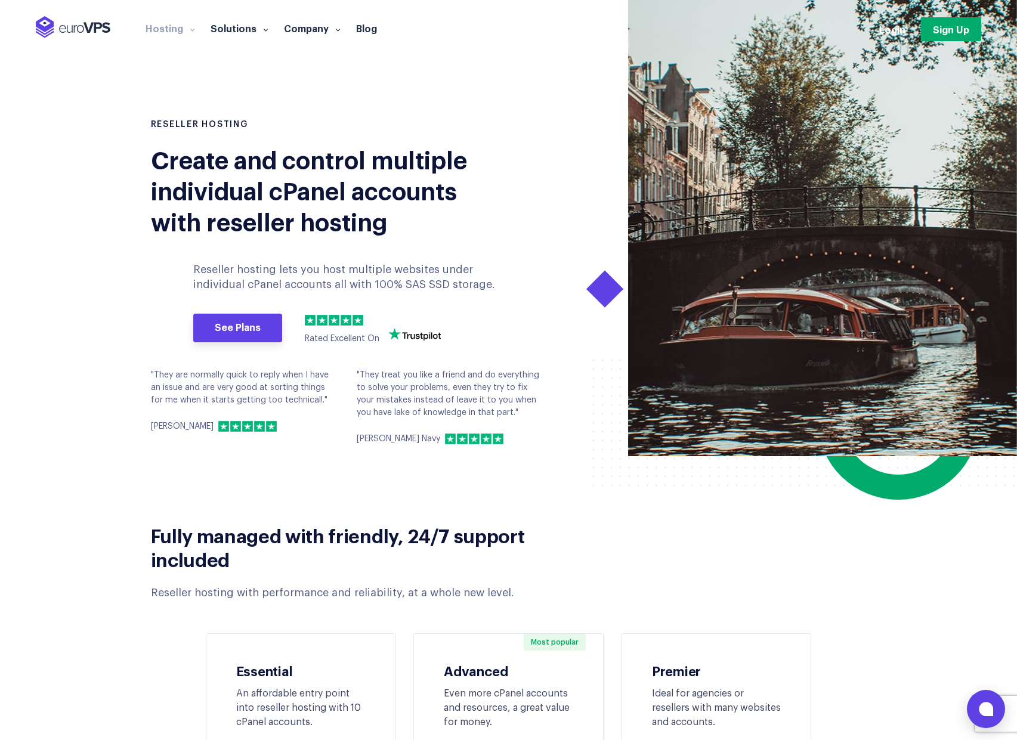  Describe the element at coordinates (555, 642) in the screenshot. I see `span: Most popular` at that location.